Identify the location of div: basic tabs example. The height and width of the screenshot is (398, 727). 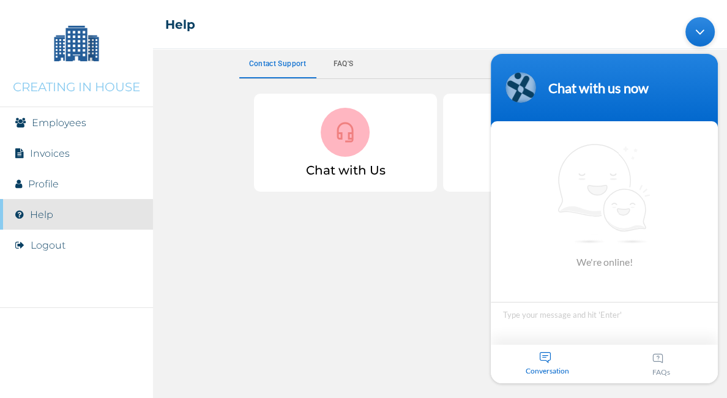
(440, 64).